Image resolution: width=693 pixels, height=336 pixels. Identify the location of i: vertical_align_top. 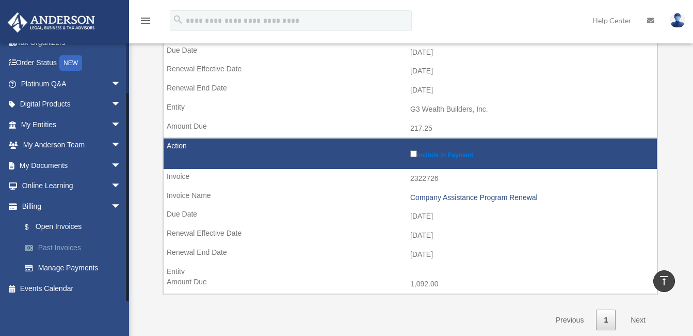
(665, 280).